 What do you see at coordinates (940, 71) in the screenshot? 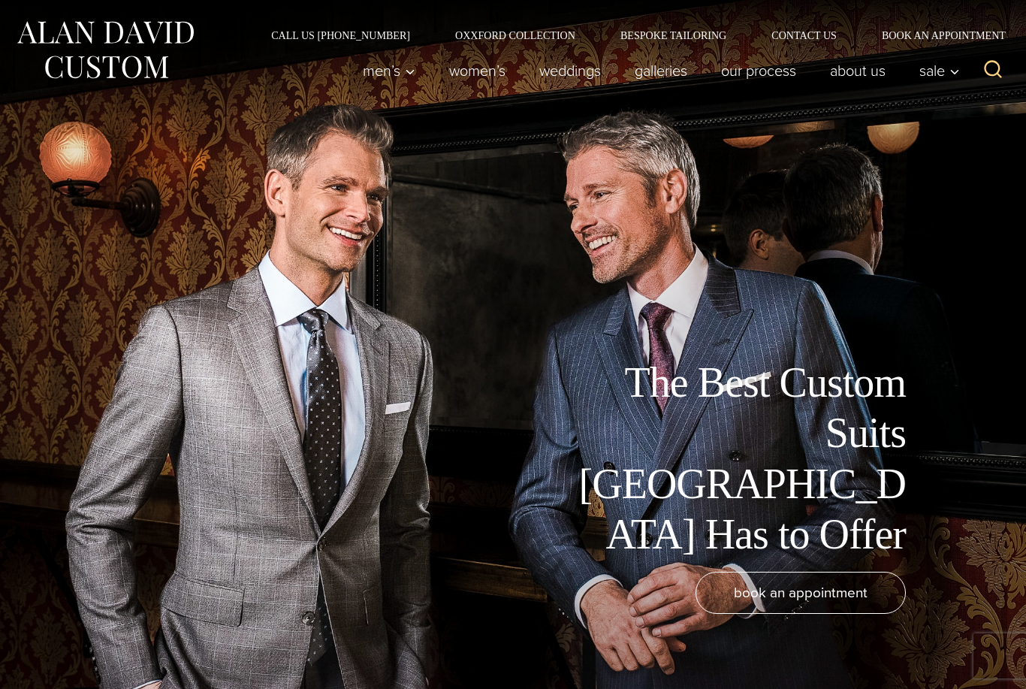
I see `span: Sale` at bounding box center [940, 71].